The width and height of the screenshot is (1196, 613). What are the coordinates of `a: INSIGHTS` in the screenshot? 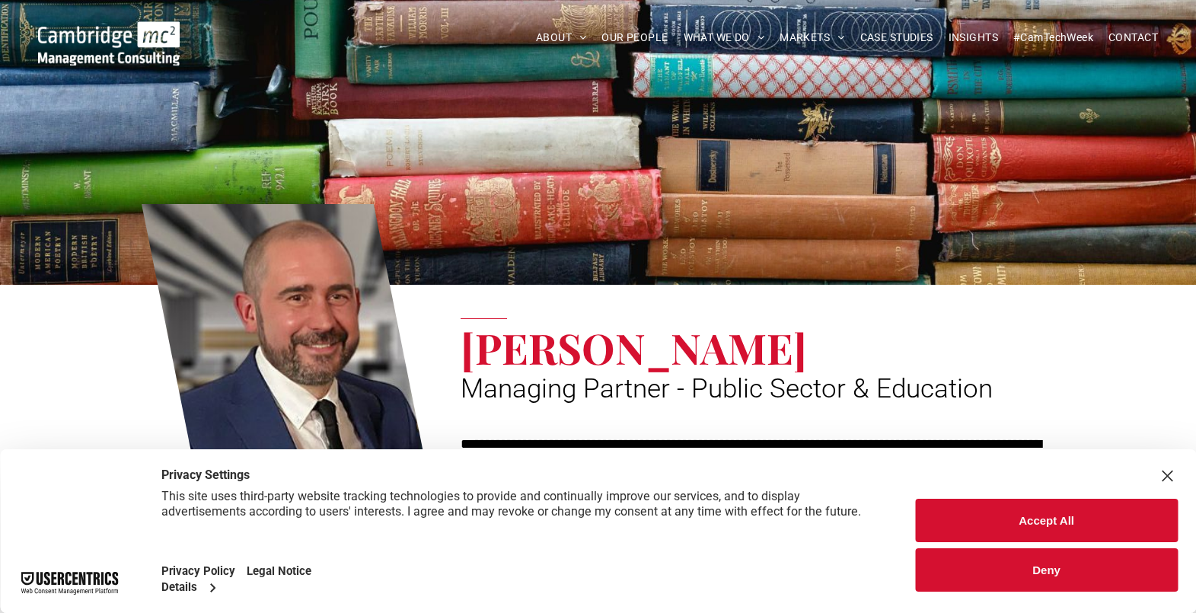 It's located at (973, 37).